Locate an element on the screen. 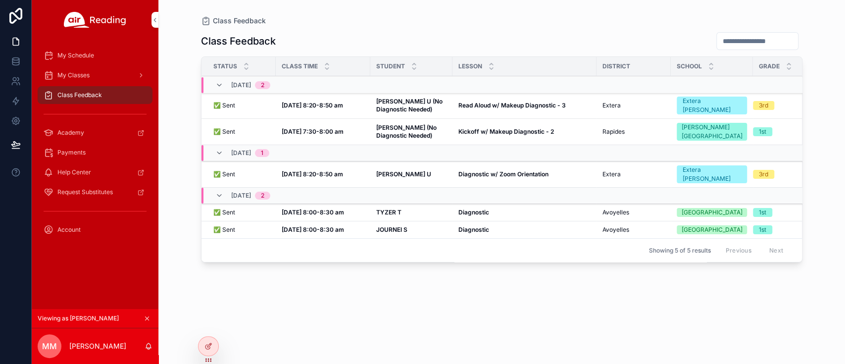  span: Payments is located at coordinates (71, 152).